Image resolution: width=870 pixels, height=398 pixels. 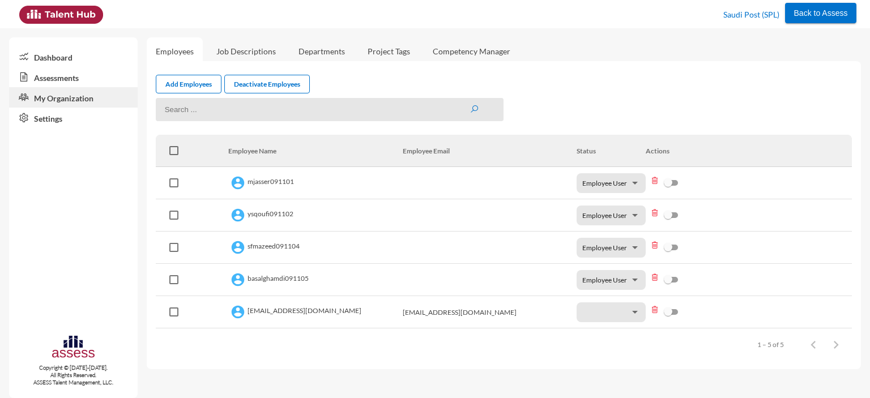 I want to click on a: Back to Assess, so click(x=821, y=12).